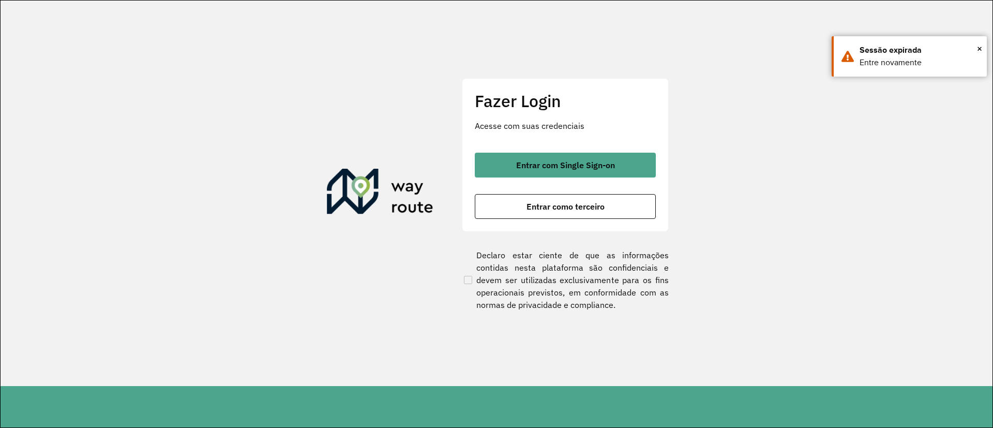  Describe the element at coordinates (565, 101) in the screenshot. I see `h2: Fazer Login` at that location.